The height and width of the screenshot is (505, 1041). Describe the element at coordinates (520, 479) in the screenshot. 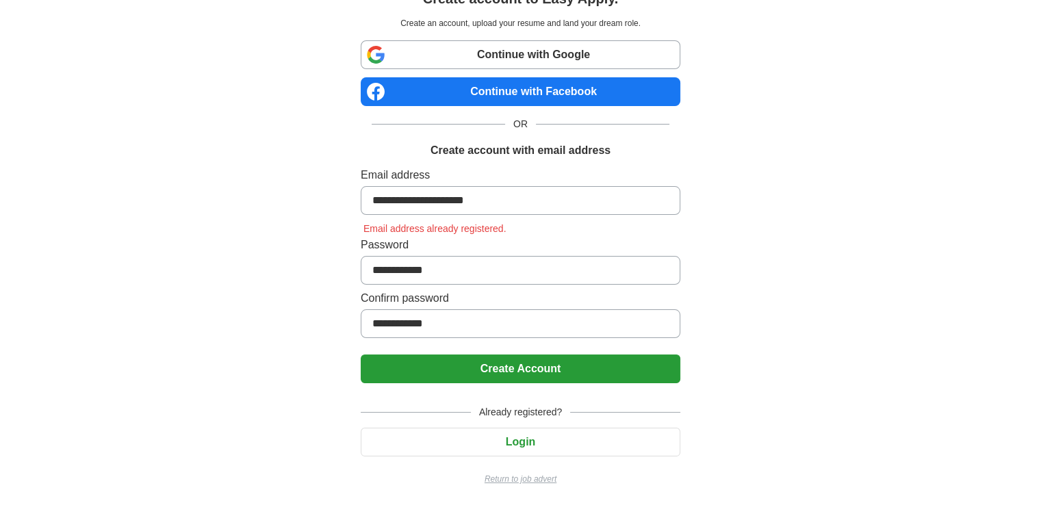

I see `p: Return to job advert` at that location.